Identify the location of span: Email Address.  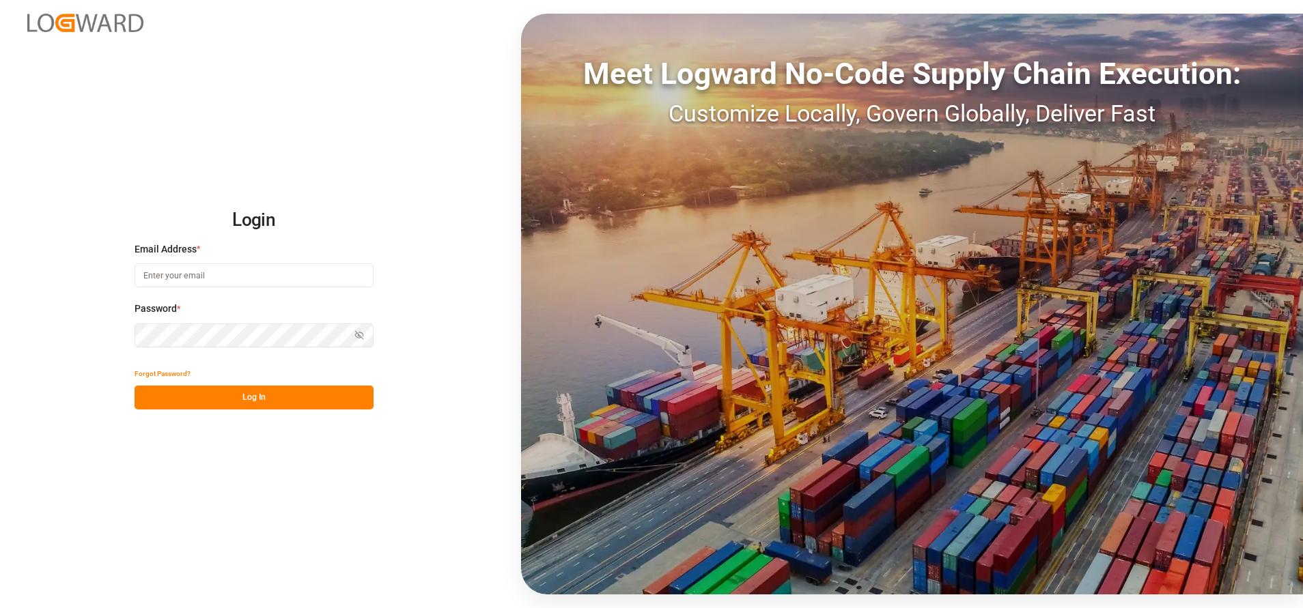
(165, 249).